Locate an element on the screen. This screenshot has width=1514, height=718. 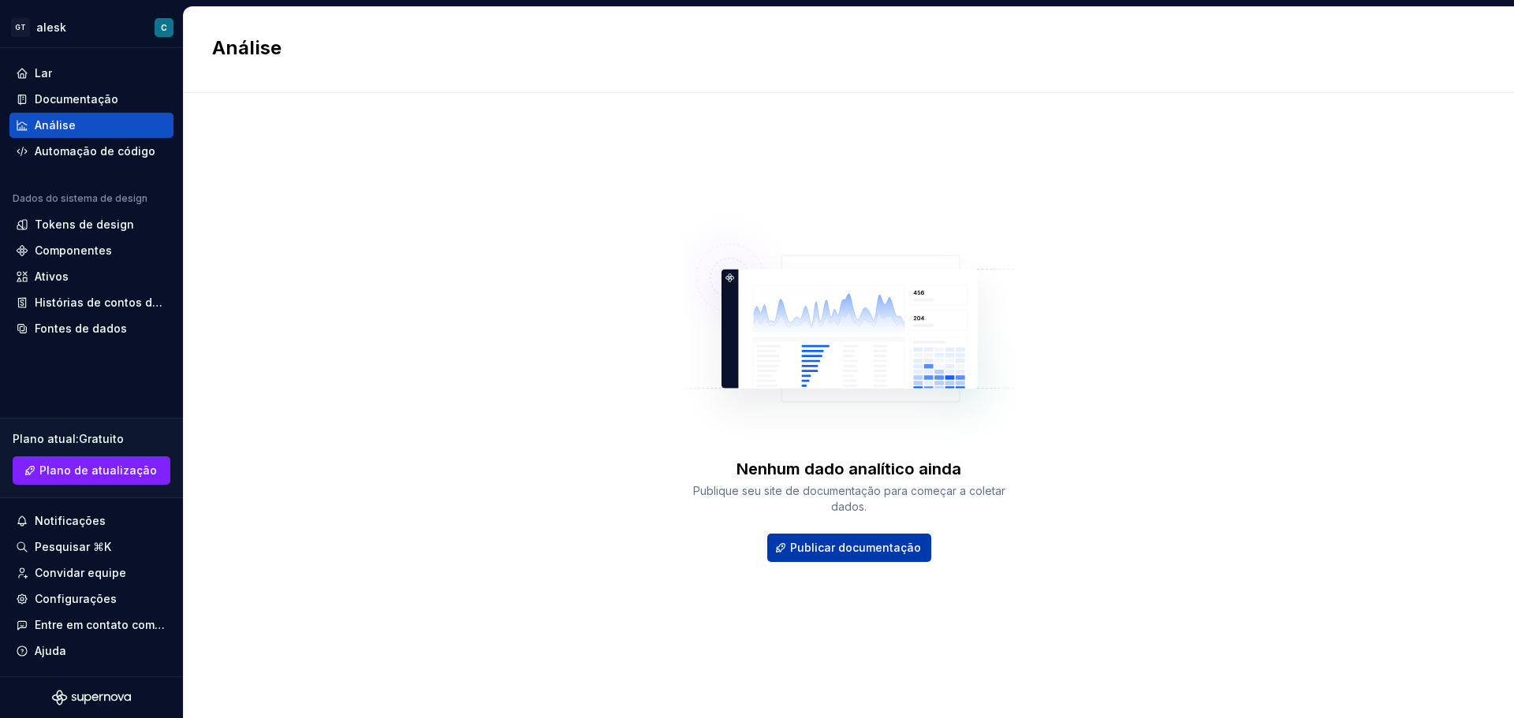
a: Configurações is located at coordinates (91, 599).